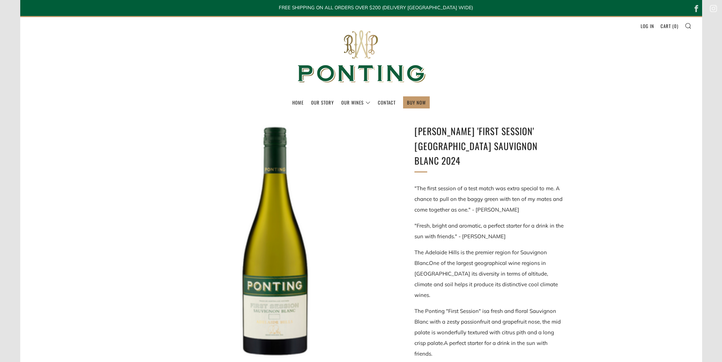  What do you see at coordinates (489, 199) in the screenshot?
I see `p: "The first session of a test match was extra special to me. A chance to pull on the baggy green w...` at bounding box center [489, 199].